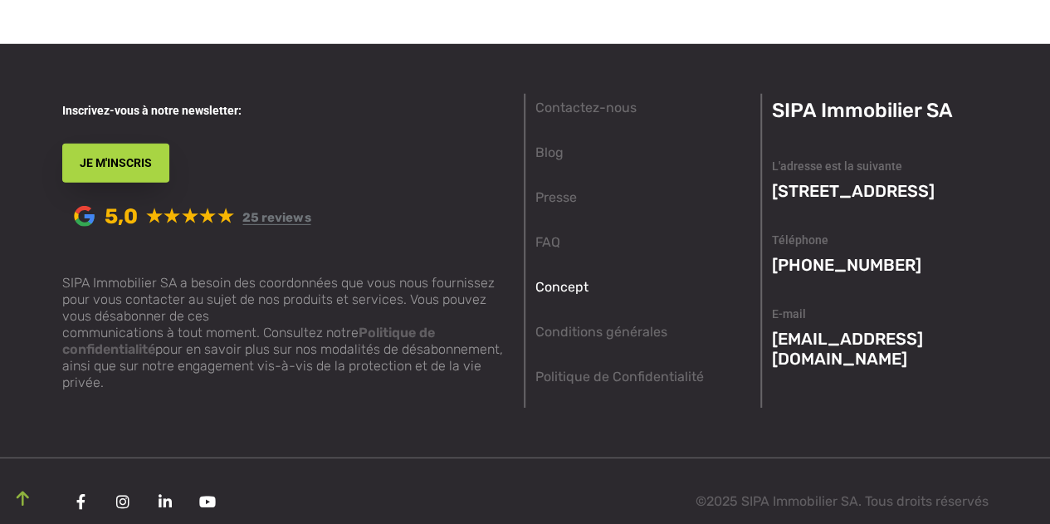  Describe the element at coordinates (601, 332) in the screenshot. I see `a: Conditions générales` at that location.